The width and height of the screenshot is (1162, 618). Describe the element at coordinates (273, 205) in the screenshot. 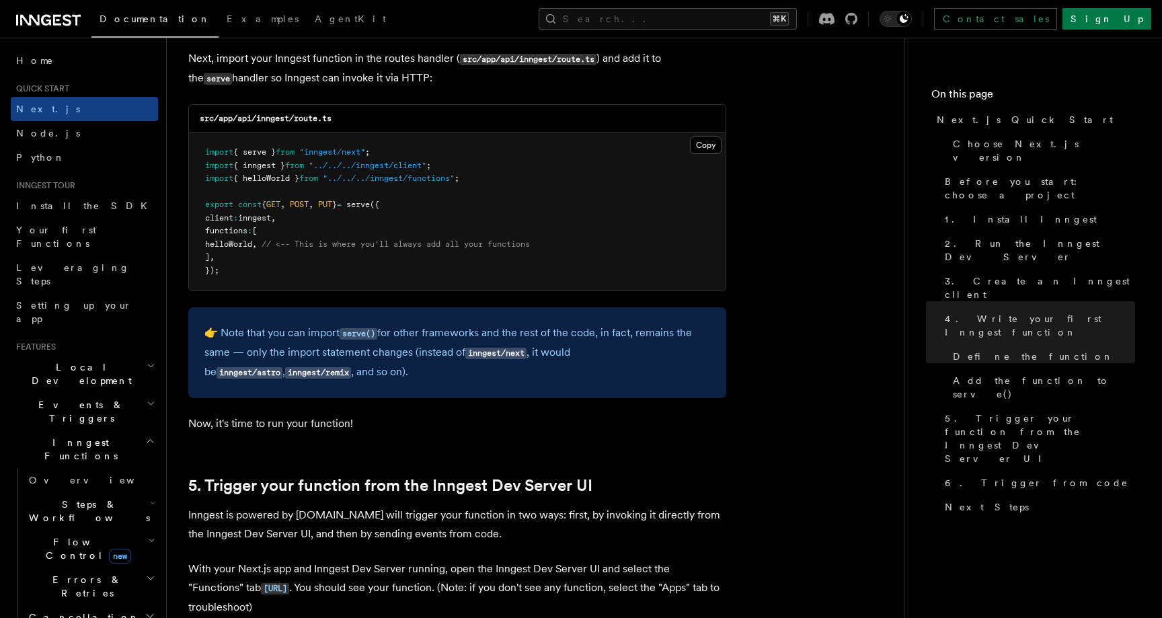

I see `span: GET` at that location.